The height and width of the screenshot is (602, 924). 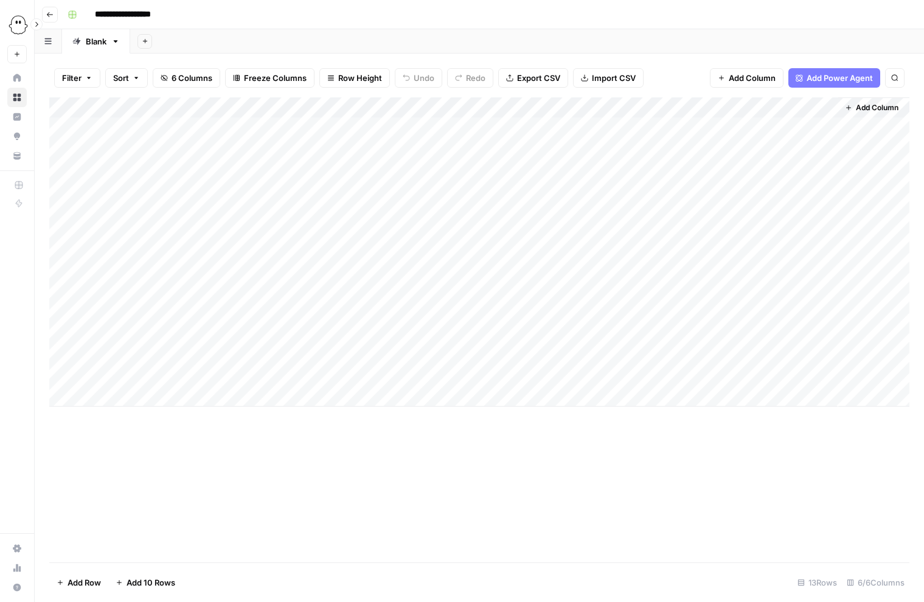 I want to click on a: Home, so click(x=17, y=78).